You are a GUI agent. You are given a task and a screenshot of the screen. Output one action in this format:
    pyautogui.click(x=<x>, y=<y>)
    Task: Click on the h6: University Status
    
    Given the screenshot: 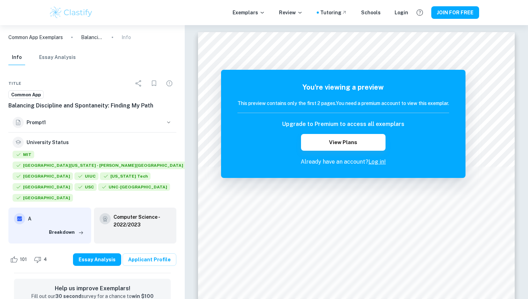 What is the action you would take?
    pyautogui.click(x=47, y=142)
    